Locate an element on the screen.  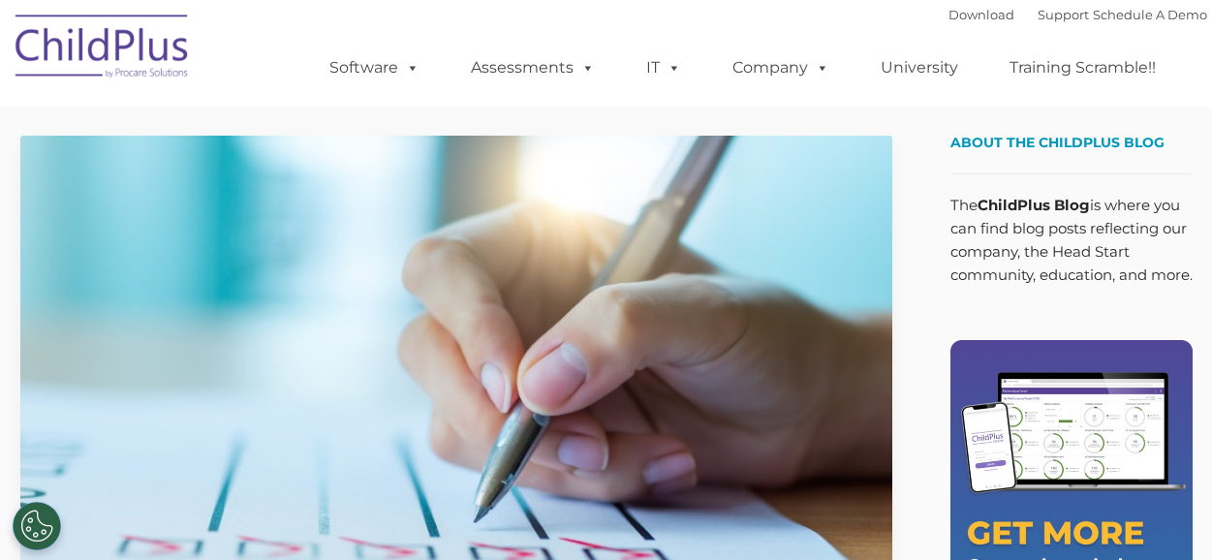
button: Cookies Settings is located at coordinates (37, 526).